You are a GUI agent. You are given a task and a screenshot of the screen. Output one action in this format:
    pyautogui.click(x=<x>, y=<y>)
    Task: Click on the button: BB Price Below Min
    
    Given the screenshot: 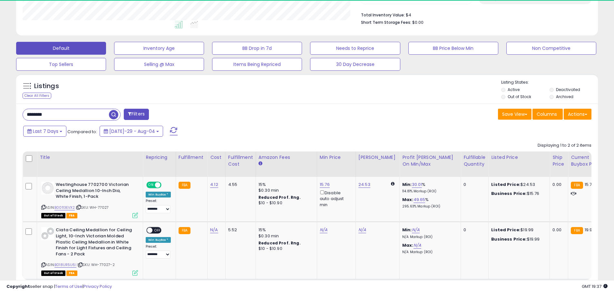 What is the action you would take?
    pyautogui.click(x=453, y=48)
    